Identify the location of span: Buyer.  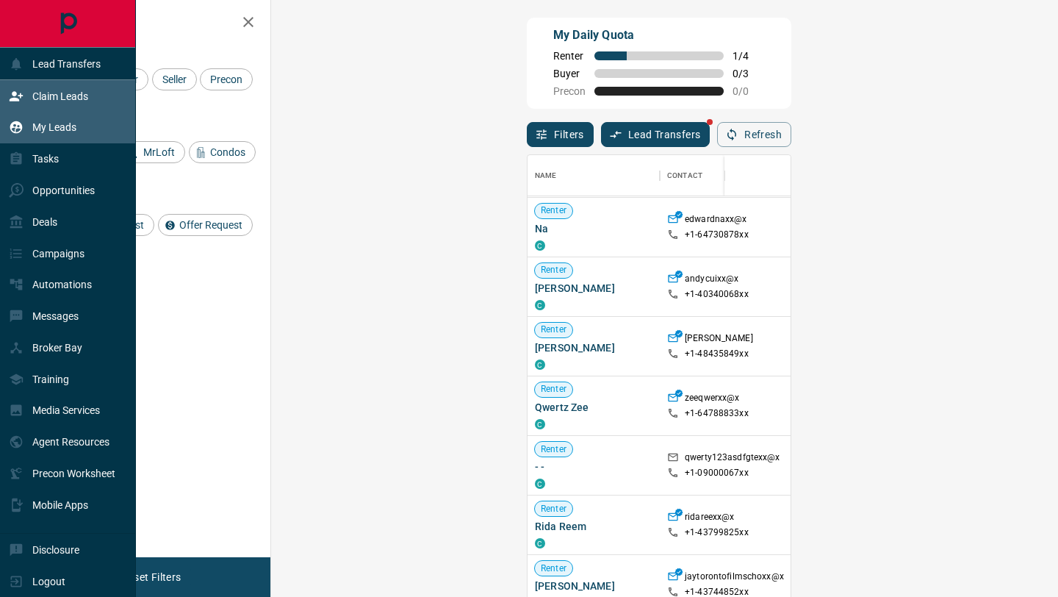
(570, 73).